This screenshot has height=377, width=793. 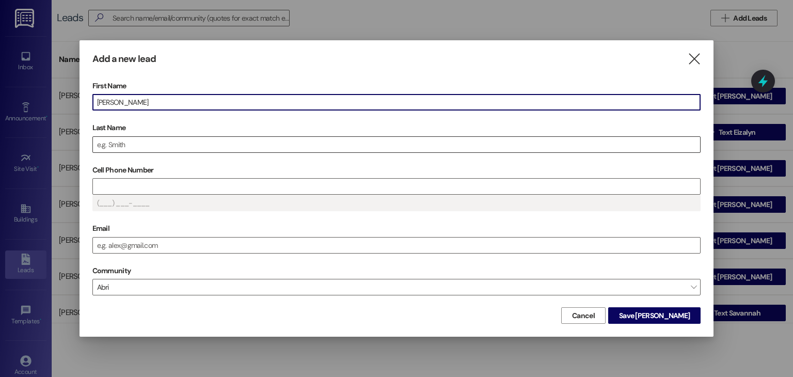 What do you see at coordinates (396, 86) in the screenshot?
I see `label: First Name` at bounding box center [396, 86].